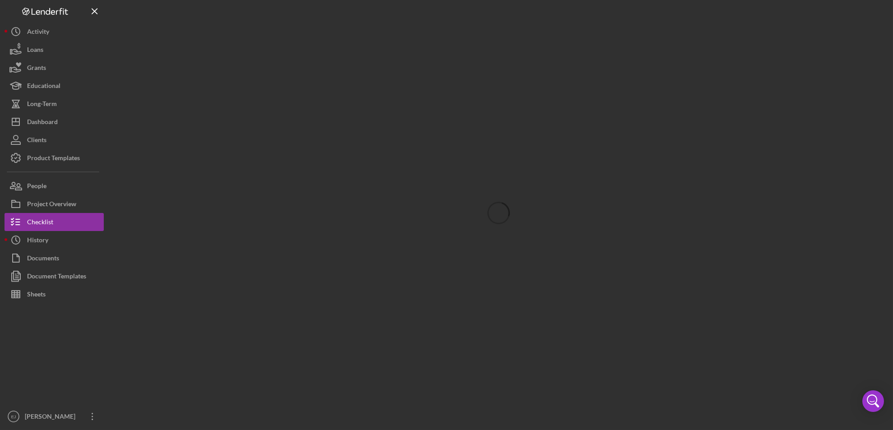 The width and height of the screenshot is (893, 430). Describe the element at coordinates (54, 158) in the screenshot. I see `a: Product Templates` at that location.